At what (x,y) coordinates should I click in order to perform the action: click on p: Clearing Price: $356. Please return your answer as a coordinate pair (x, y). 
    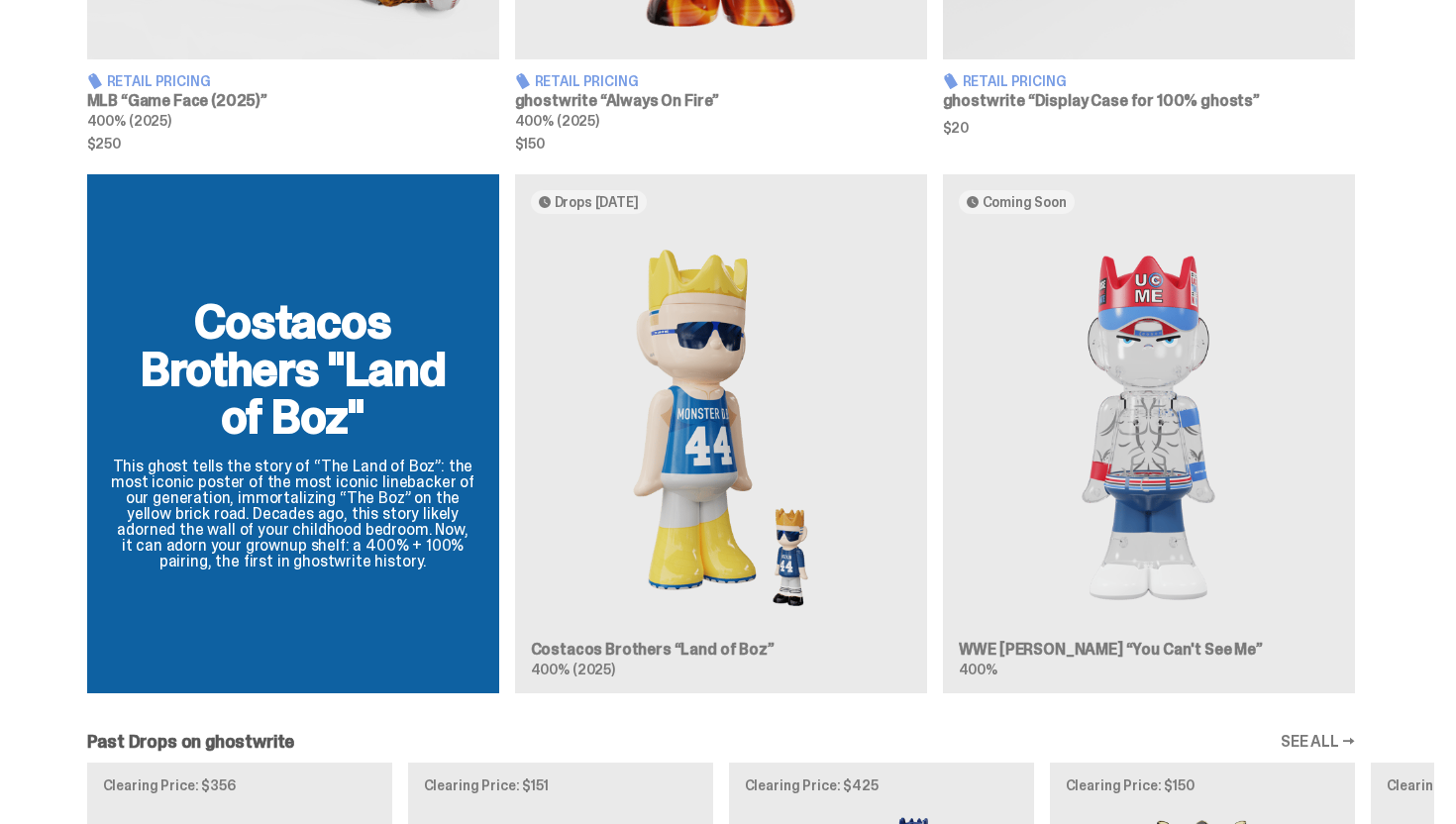
    Looking at the image, I should click on (240, 785).